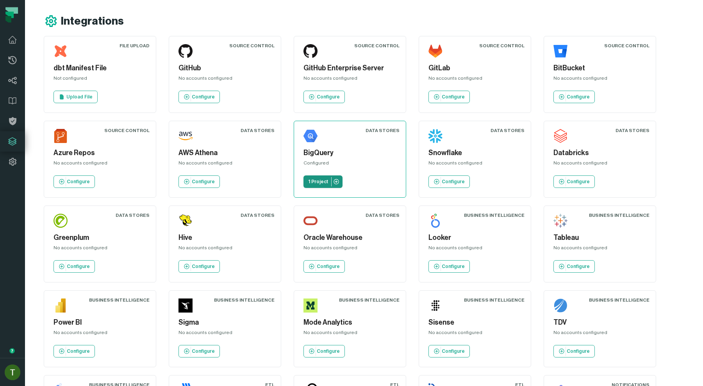 The width and height of the screenshot is (703, 386). I want to click on h5: dbt Manifest File, so click(100, 68).